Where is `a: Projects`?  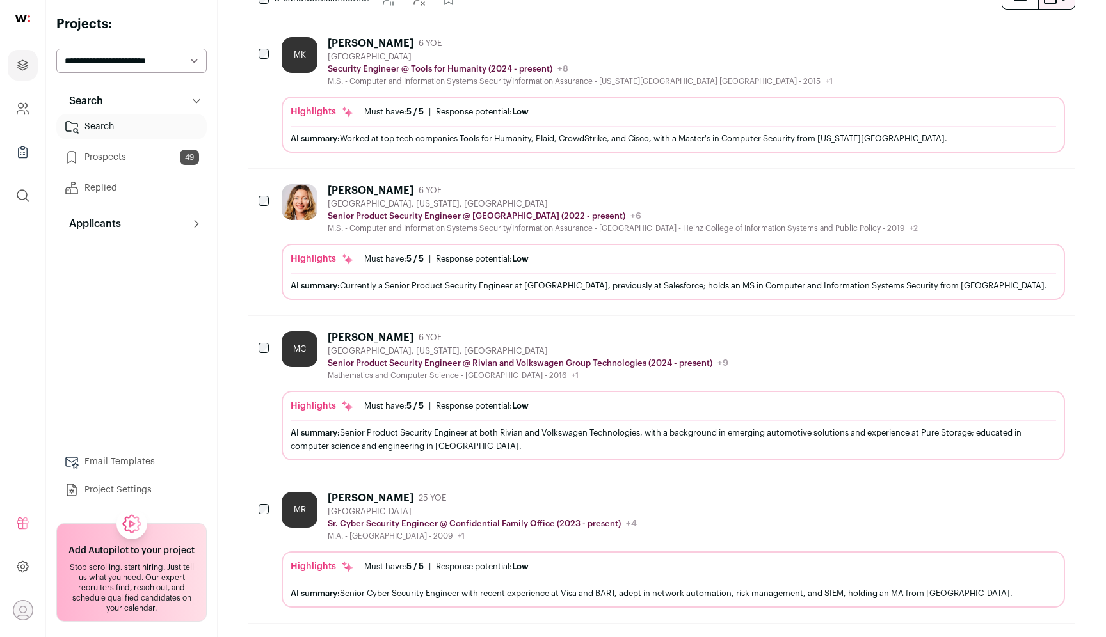 a: Projects is located at coordinates (22, 65).